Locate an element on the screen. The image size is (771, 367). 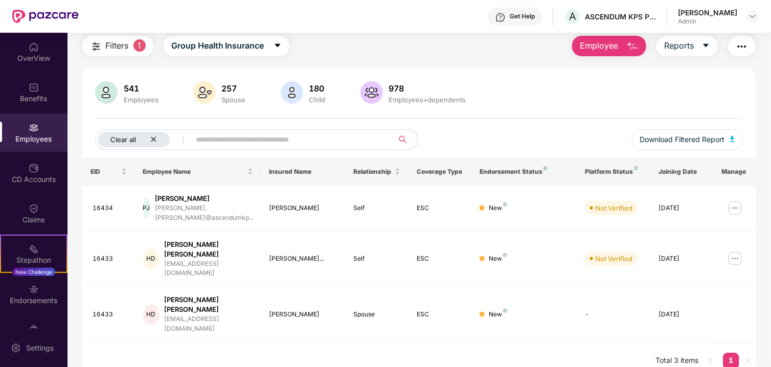
div: ASCENDUM KPS PRIVATE LIMITED is located at coordinates (621, 16).